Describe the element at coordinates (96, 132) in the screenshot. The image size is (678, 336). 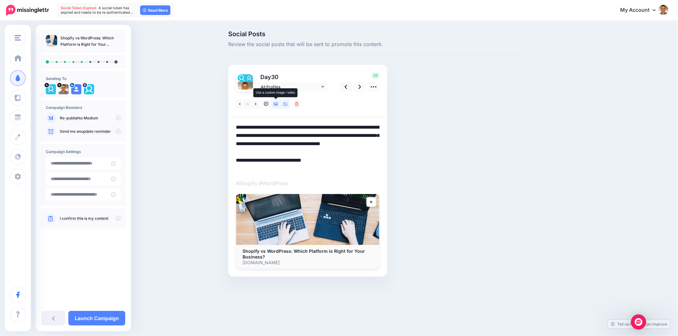
I see `a: update reminder` at that location.